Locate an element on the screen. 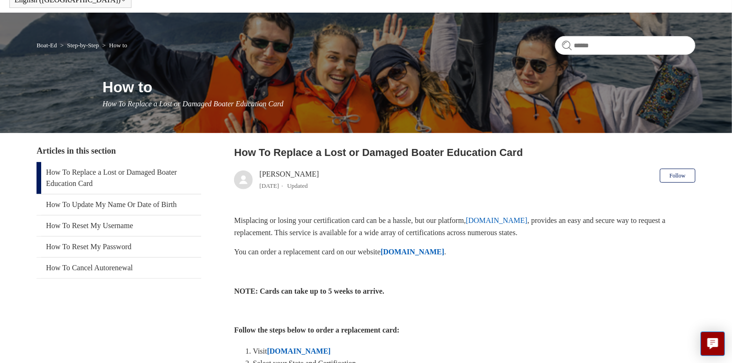  a: Boat-Ed is located at coordinates (46, 45).